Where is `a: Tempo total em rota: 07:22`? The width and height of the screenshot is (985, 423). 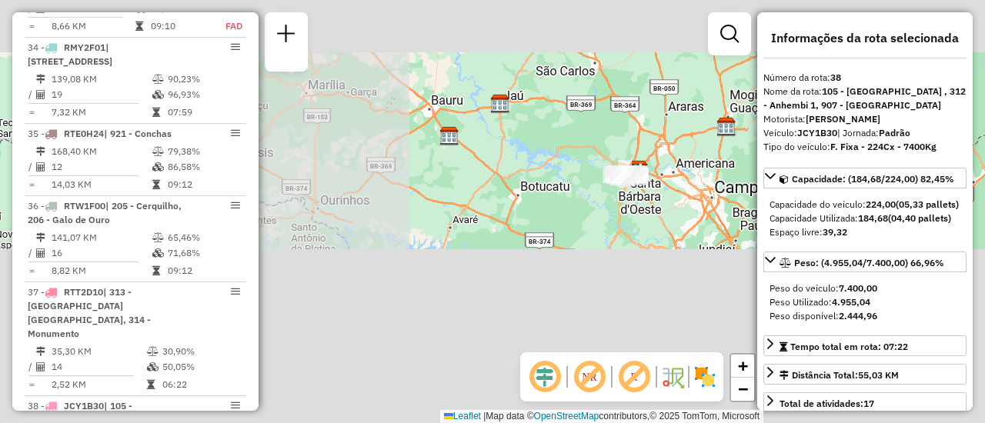
a: Tempo total em rota: 07:22 is located at coordinates (865, 346).